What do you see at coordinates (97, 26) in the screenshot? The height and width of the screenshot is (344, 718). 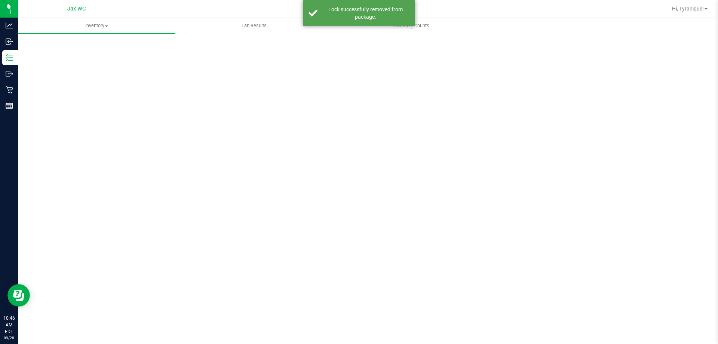 I see `a: Inventory` at bounding box center [97, 26].